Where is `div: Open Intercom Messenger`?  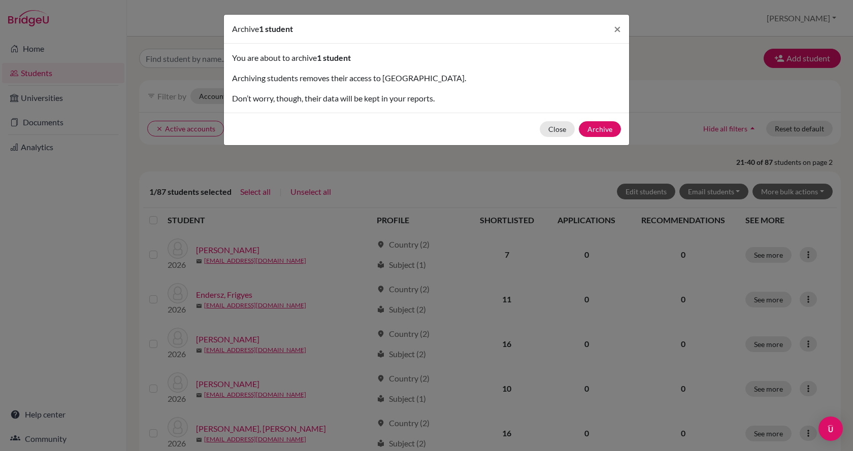 div: Open Intercom Messenger is located at coordinates (830, 429).